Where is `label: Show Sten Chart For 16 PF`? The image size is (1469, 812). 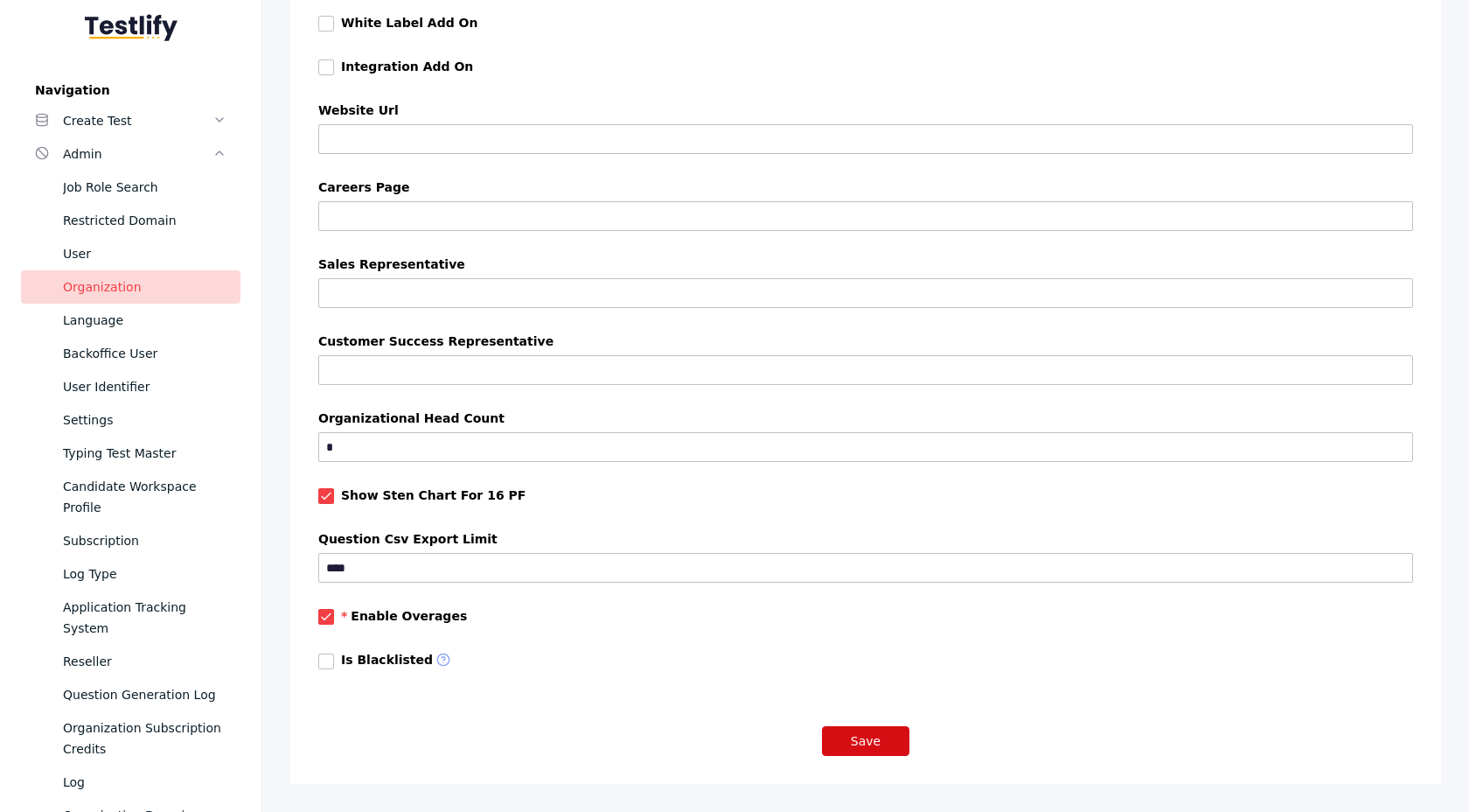 label: Show Sten Chart For 16 PF is located at coordinates (433, 495).